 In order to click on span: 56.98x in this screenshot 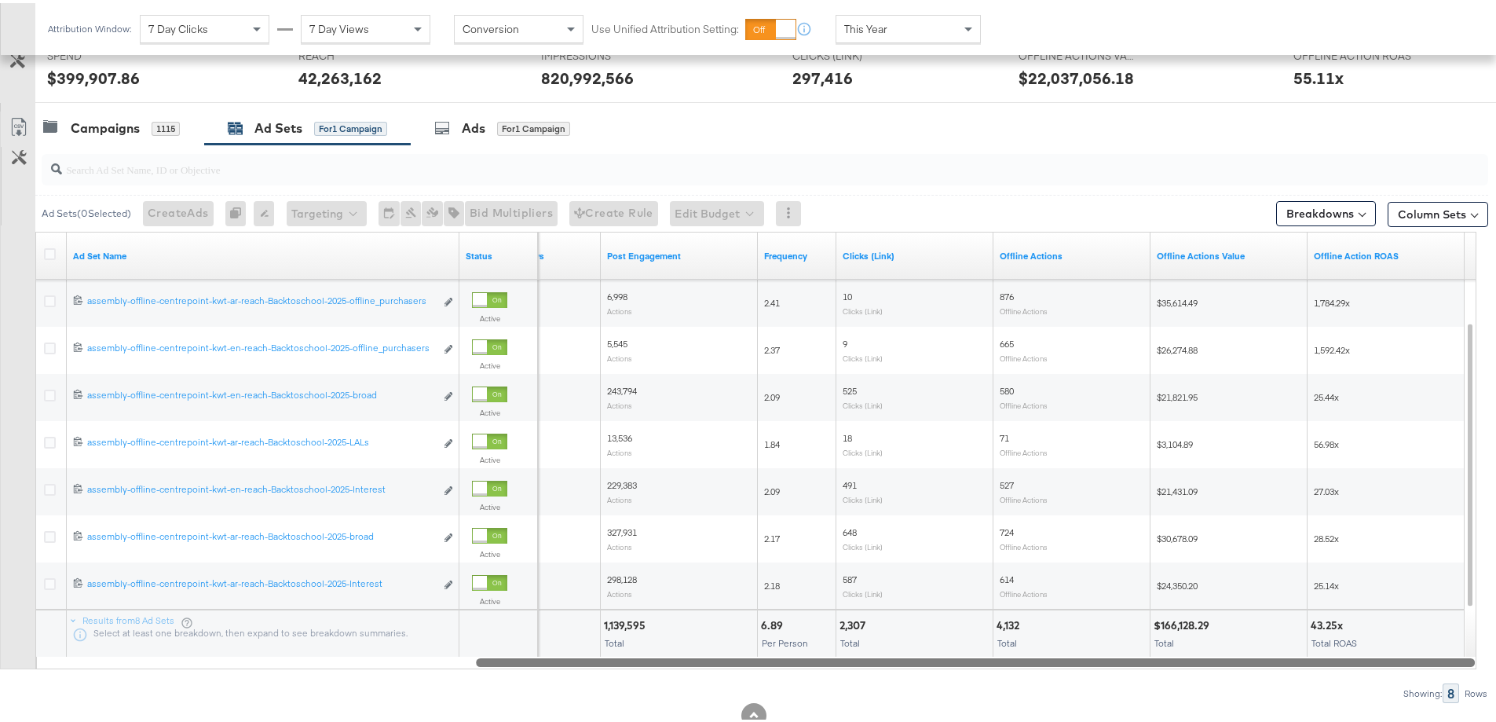, I will do `click(1326, 440)`.